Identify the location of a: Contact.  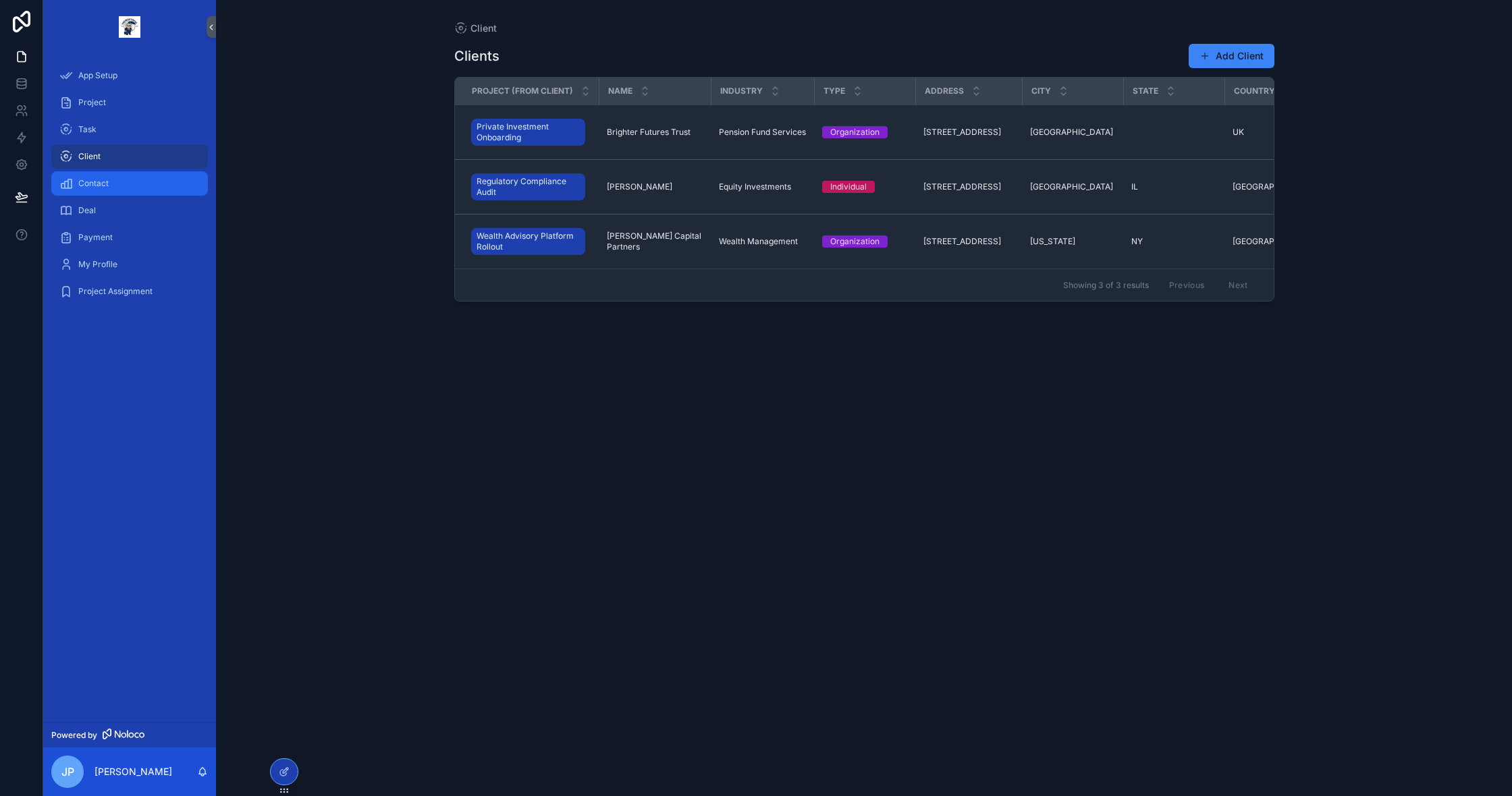
(130, 184).